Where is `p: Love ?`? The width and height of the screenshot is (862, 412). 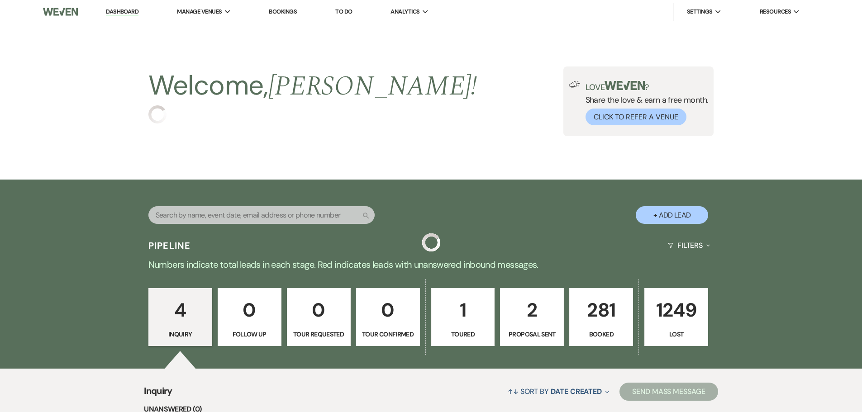 p: Love ? is located at coordinates (647, 86).